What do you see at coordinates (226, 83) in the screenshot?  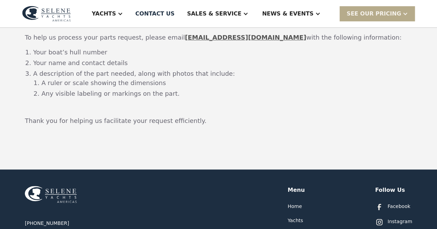 I see `li: A ruler or scale showing the dimensions` at bounding box center [226, 83].